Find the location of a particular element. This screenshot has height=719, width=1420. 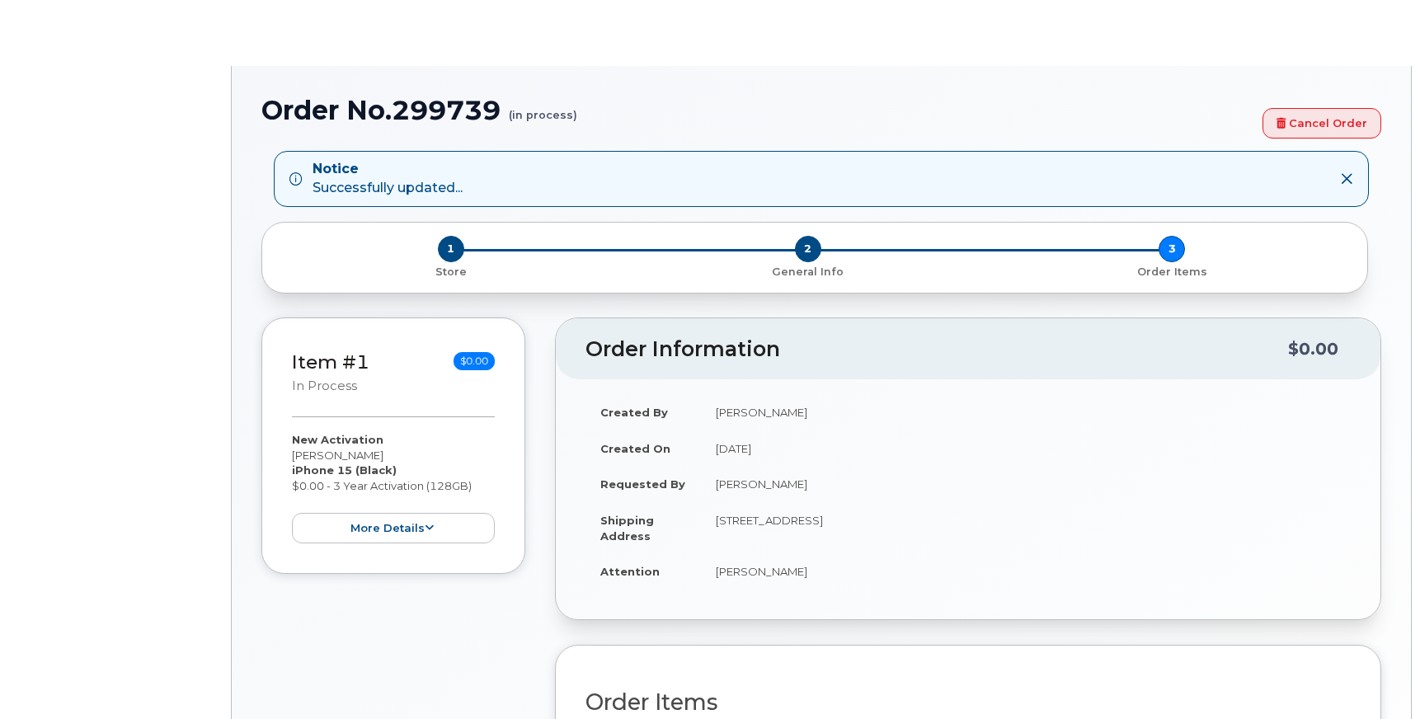

div: $0.00 is located at coordinates (1313, 349).